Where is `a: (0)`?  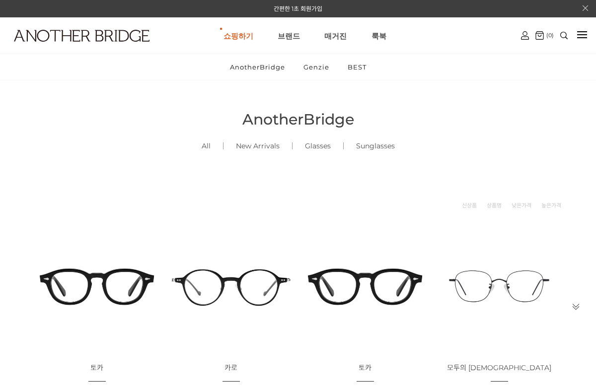
a: (0) is located at coordinates (544, 35).